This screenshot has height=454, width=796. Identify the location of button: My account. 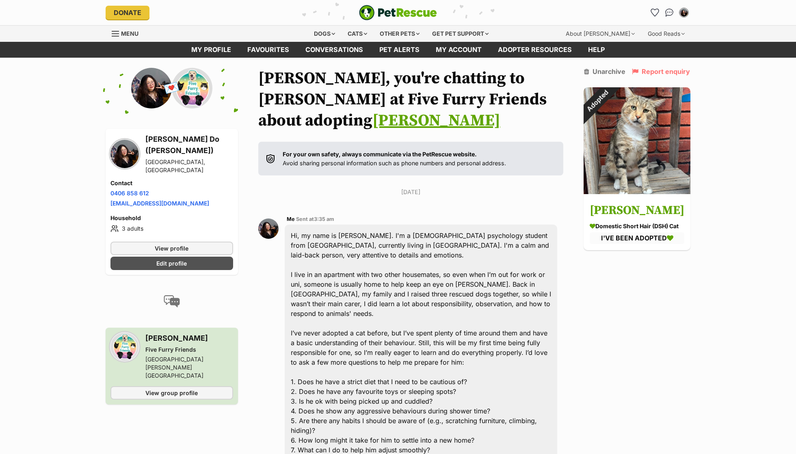
(684, 13).